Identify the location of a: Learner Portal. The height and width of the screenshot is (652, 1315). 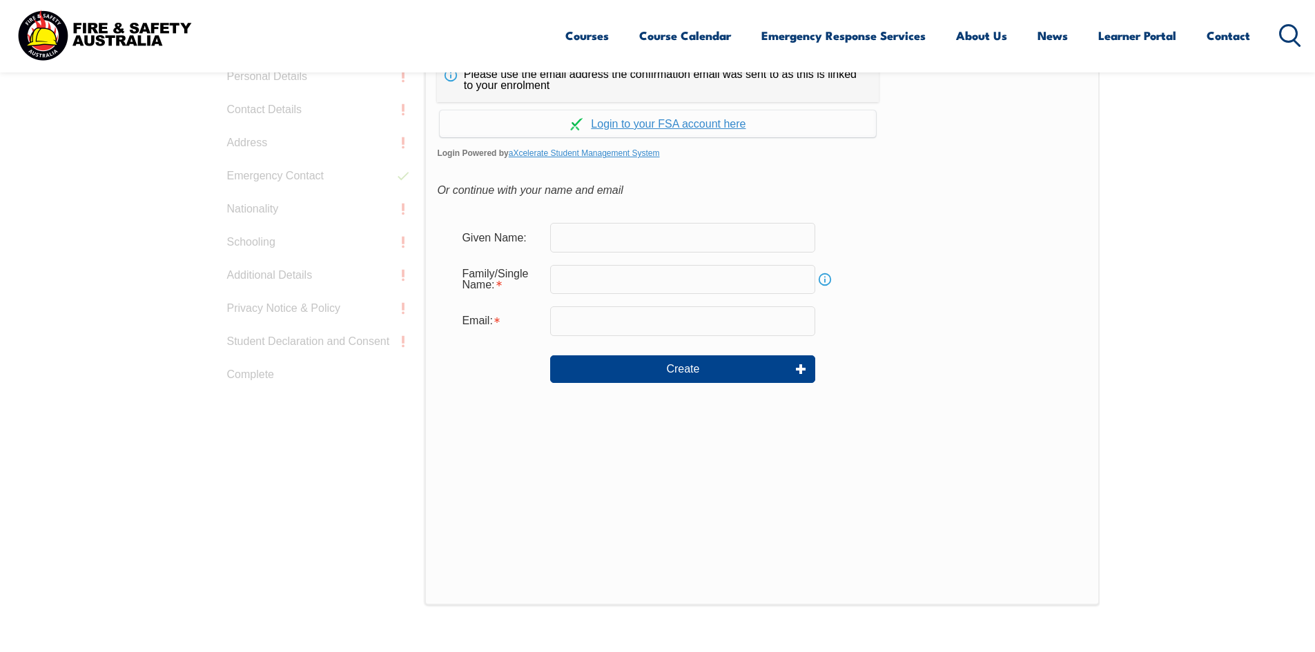
(1137, 35).